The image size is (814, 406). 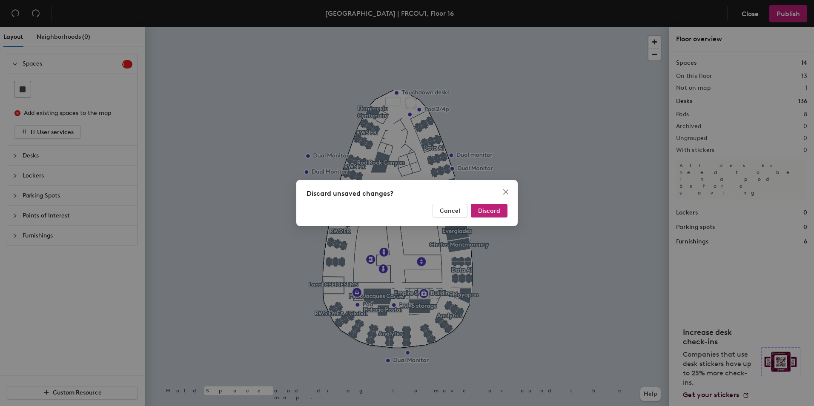 What do you see at coordinates (489, 211) in the screenshot?
I see `span: Discard` at bounding box center [489, 211].